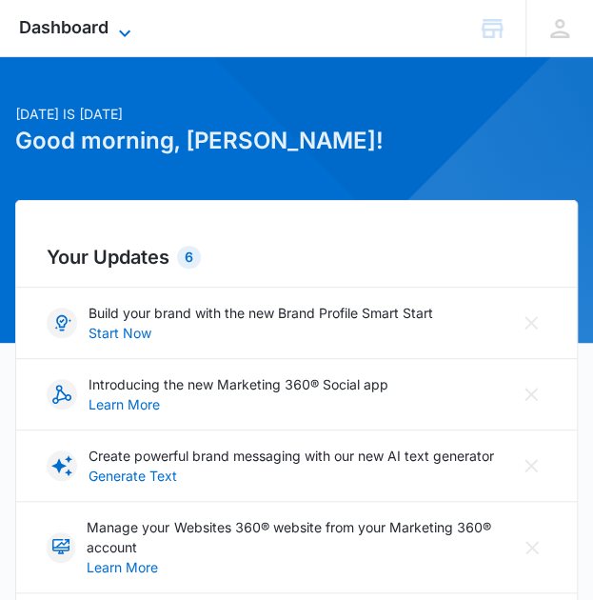 The image size is (593, 600). I want to click on div: 6, so click(188, 257).